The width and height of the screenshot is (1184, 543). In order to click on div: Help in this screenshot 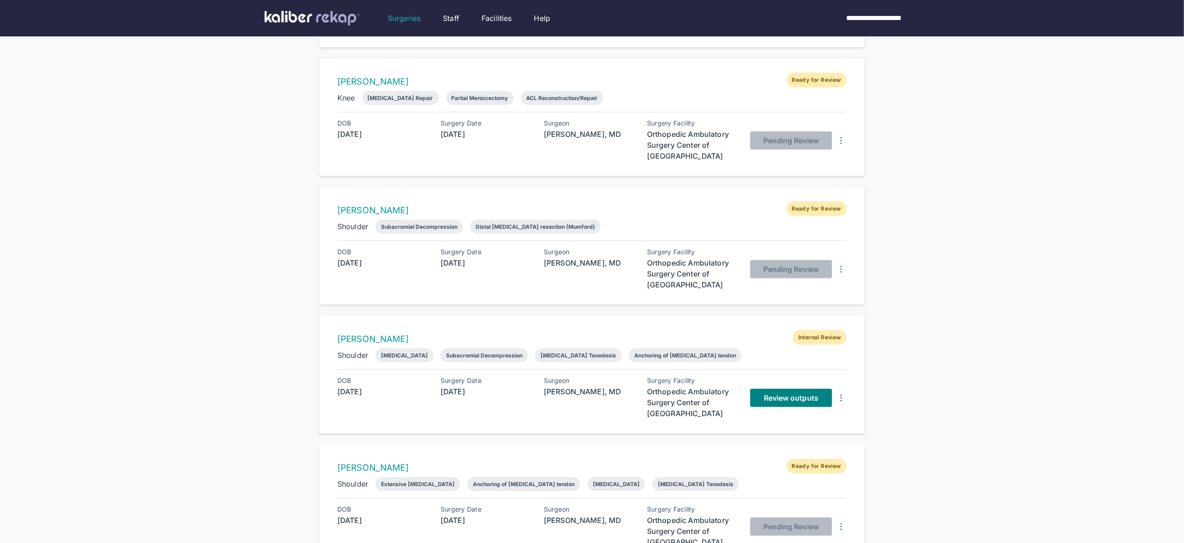, I will do `click(542, 18)`.